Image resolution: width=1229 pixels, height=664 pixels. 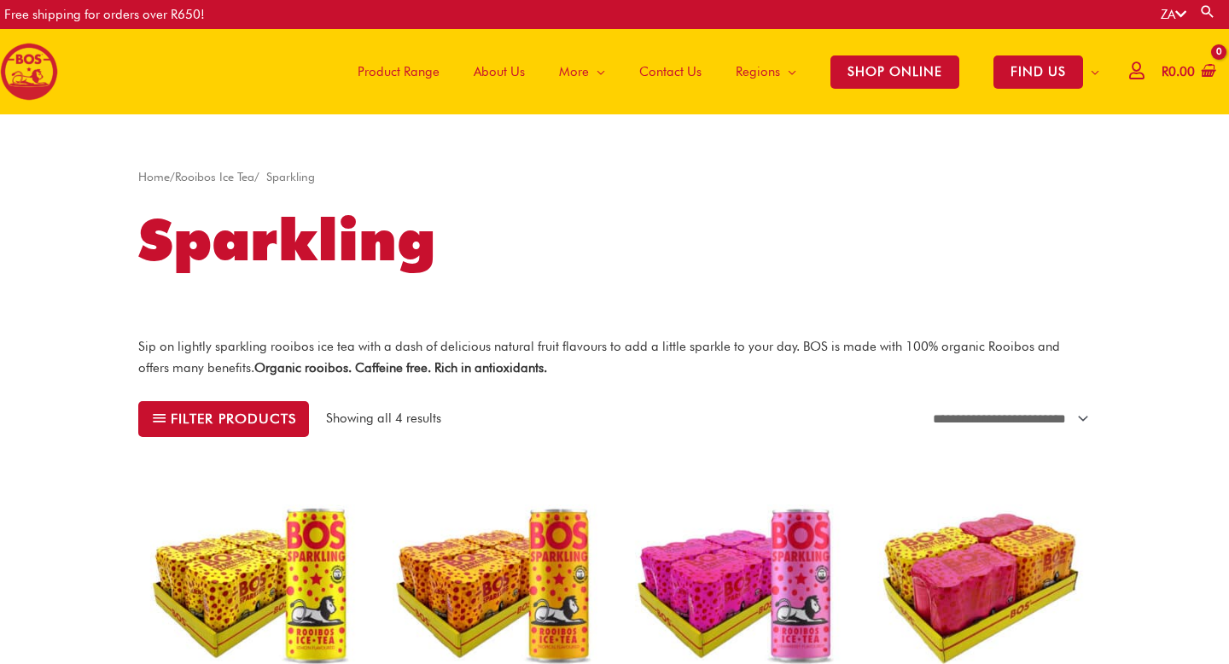 What do you see at coordinates (224, 419) in the screenshot?
I see `button: Filter products` at bounding box center [224, 419].